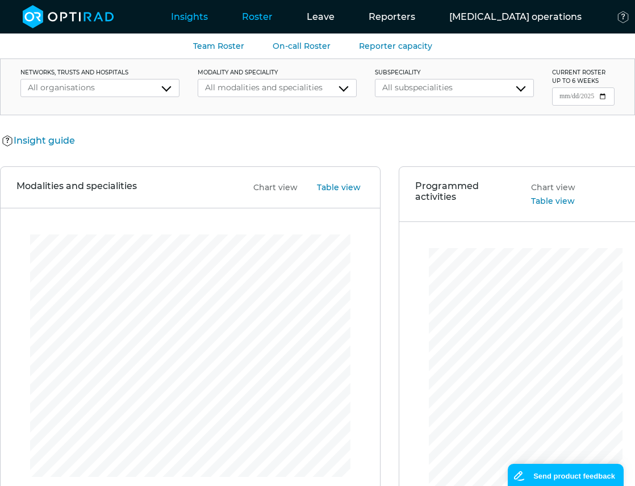  I want to click on label: current roster up to 6 weeks, so click(584, 77).